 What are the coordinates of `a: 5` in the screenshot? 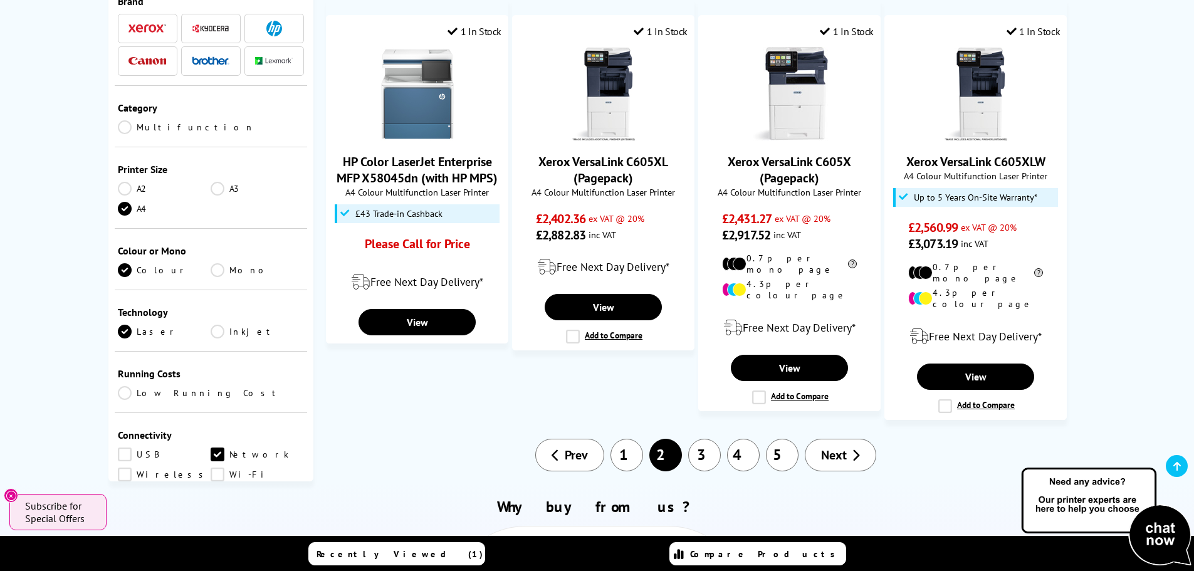 It's located at (782, 455).